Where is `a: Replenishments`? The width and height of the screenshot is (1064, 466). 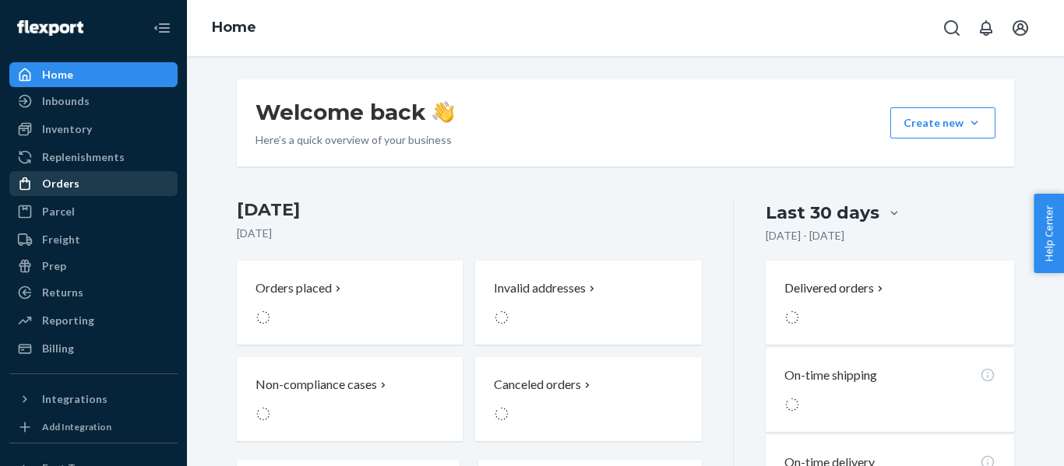 a: Replenishments is located at coordinates (93, 157).